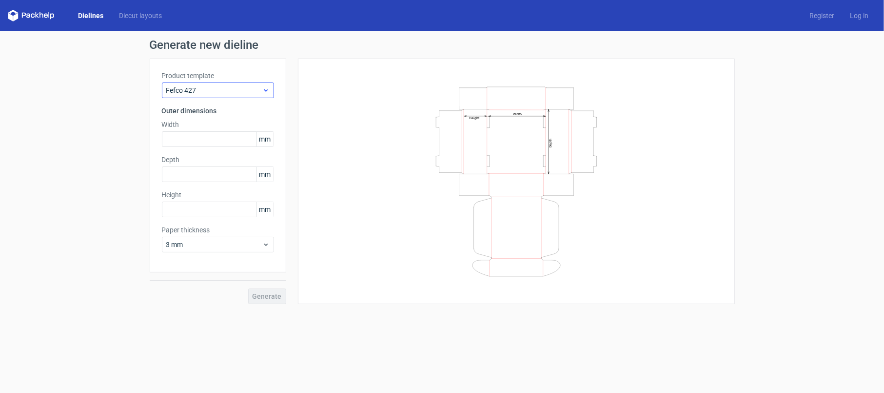 This screenshot has height=393, width=884. I want to click on text: Depth, so click(551, 142).